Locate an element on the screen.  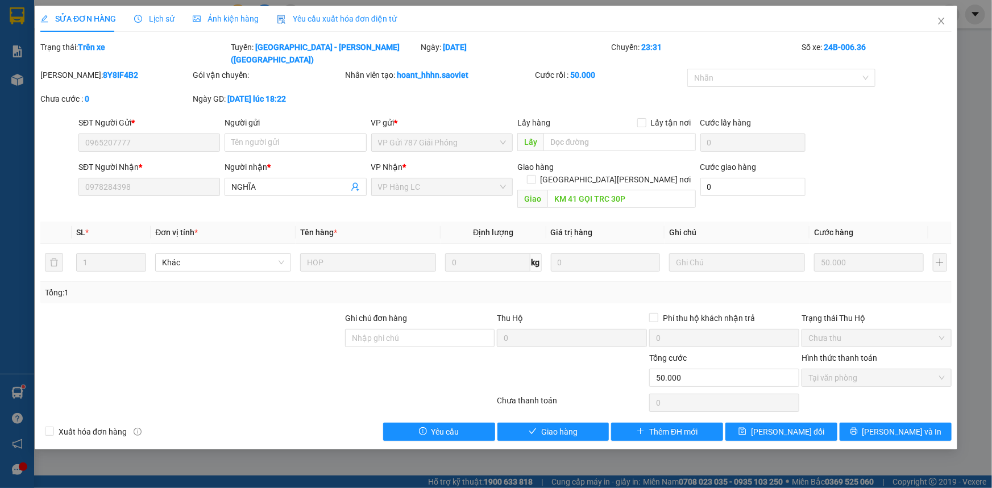
span: Lấy hàng is located at coordinates (534, 123).